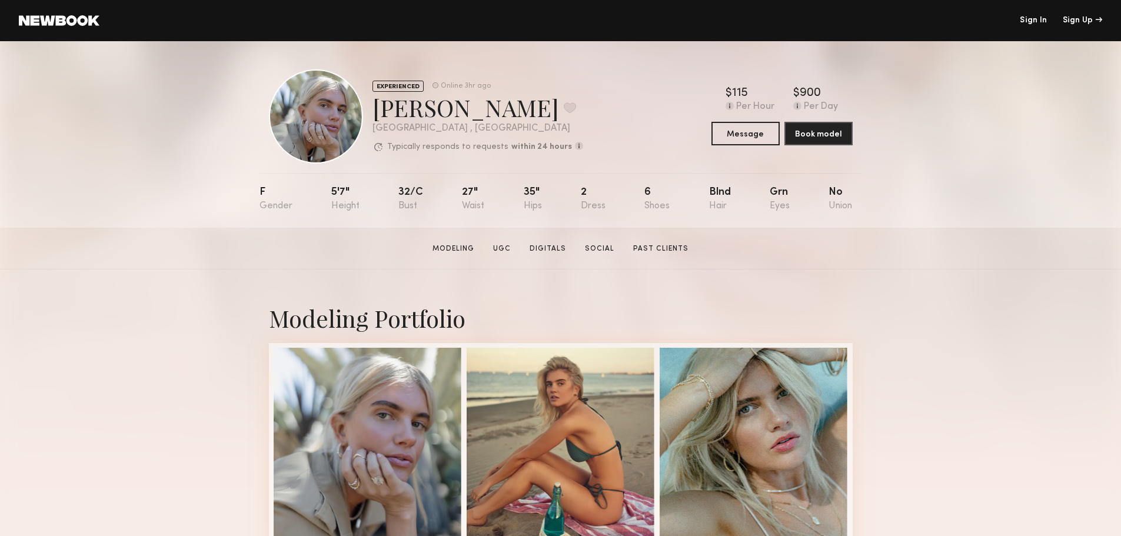 The image size is (1121, 536). Describe the element at coordinates (745, 134) in the screenshot. I see `button: Message` at that location.